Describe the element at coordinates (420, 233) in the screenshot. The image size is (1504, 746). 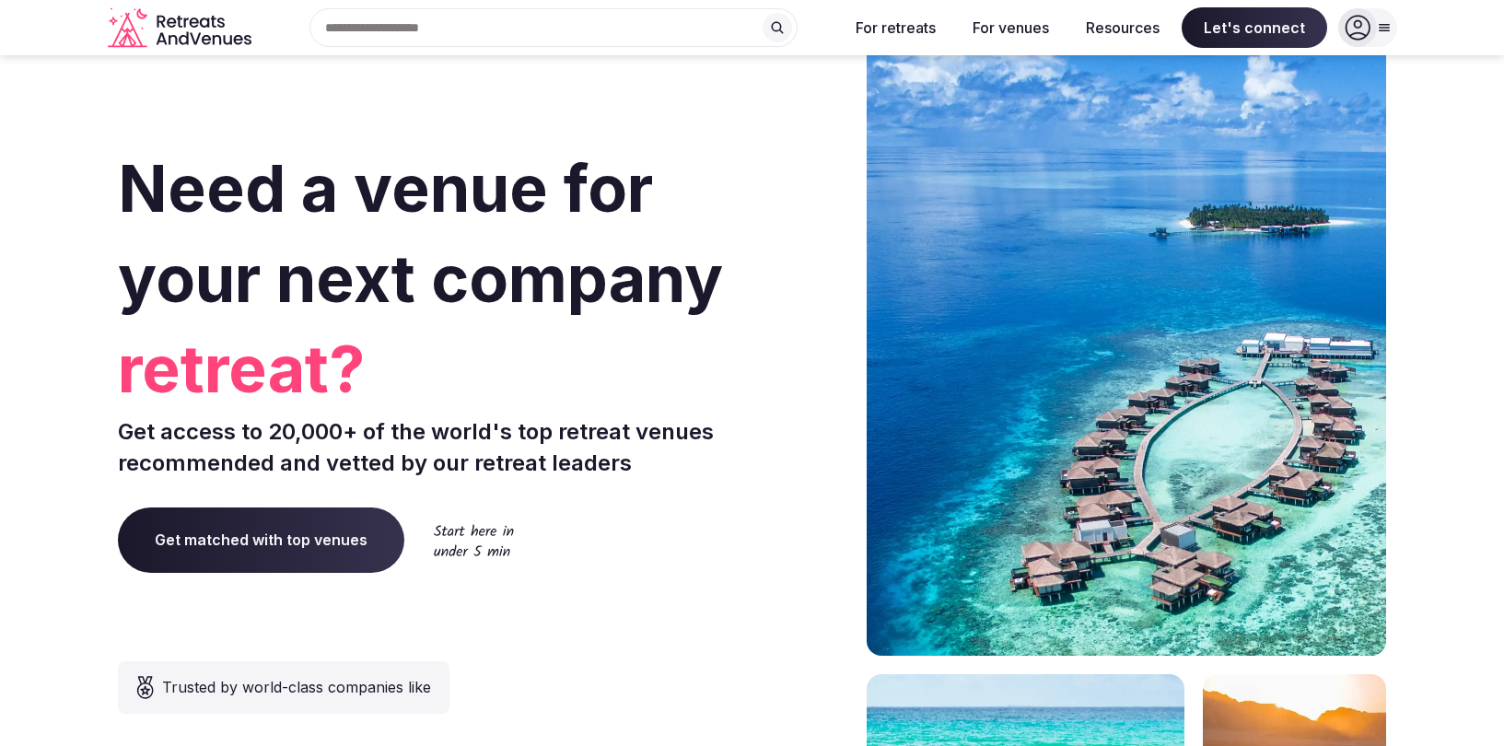
I see `span: Need a venue for your next company` at that location.